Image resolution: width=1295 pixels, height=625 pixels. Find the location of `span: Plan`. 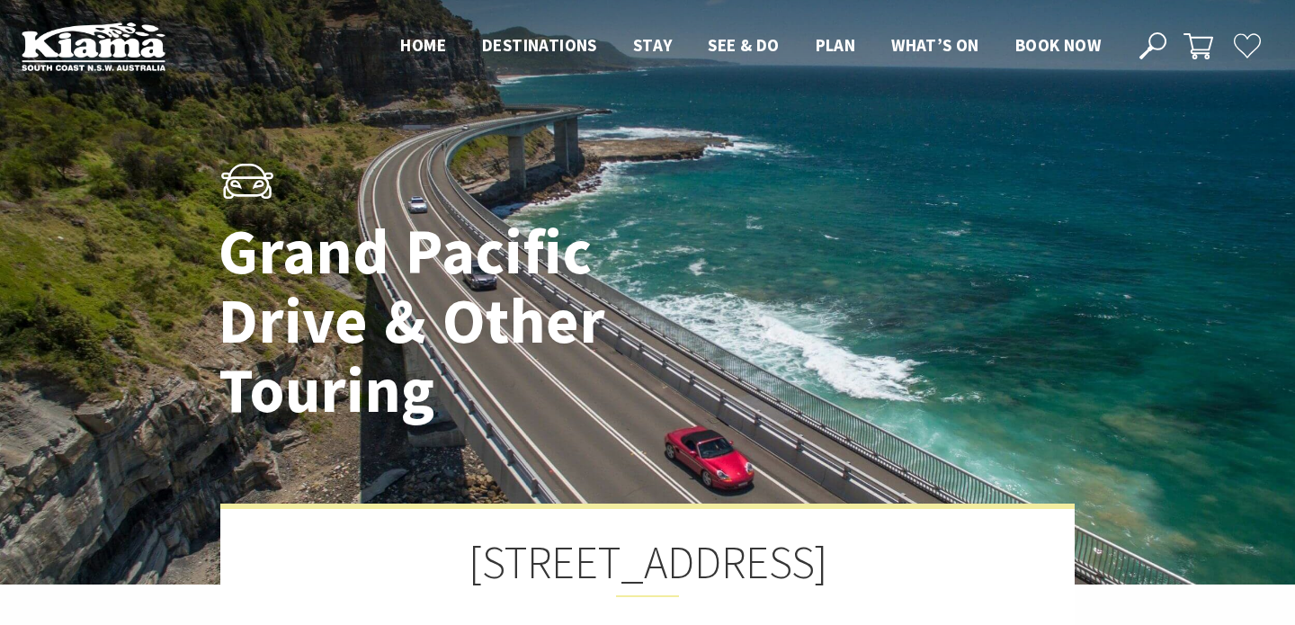

span: Plan is located at coordinates (835, 45).